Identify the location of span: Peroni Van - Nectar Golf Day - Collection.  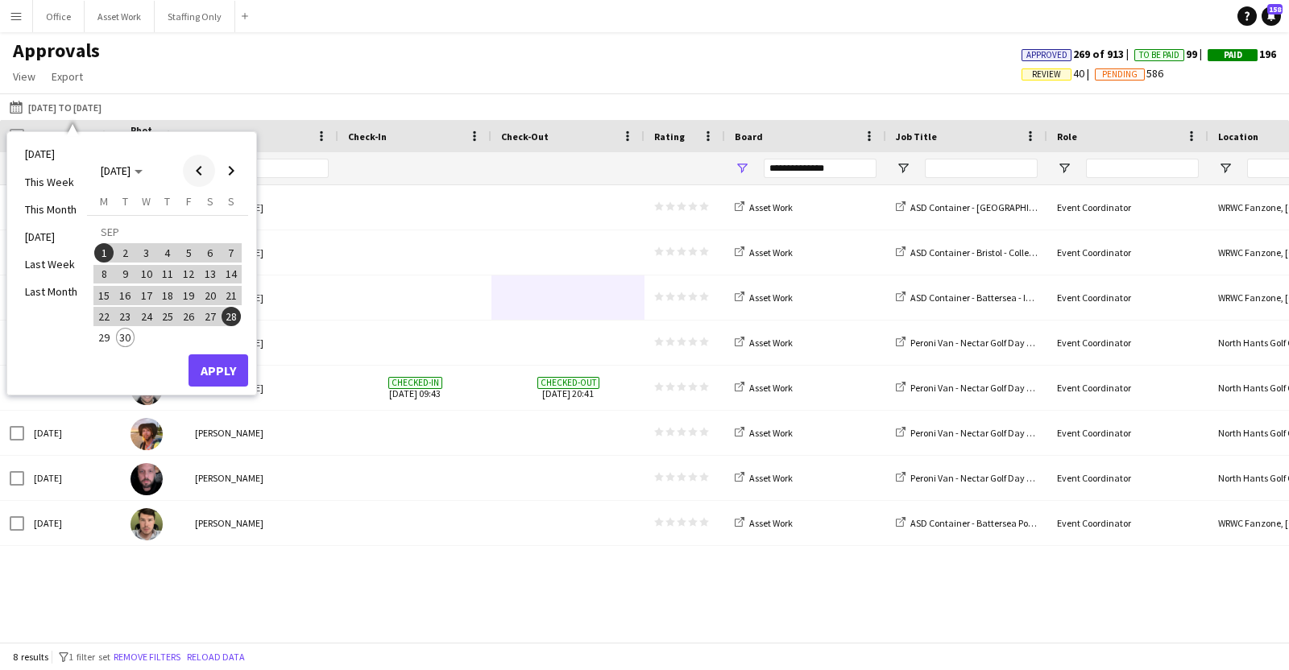
(991, 433).